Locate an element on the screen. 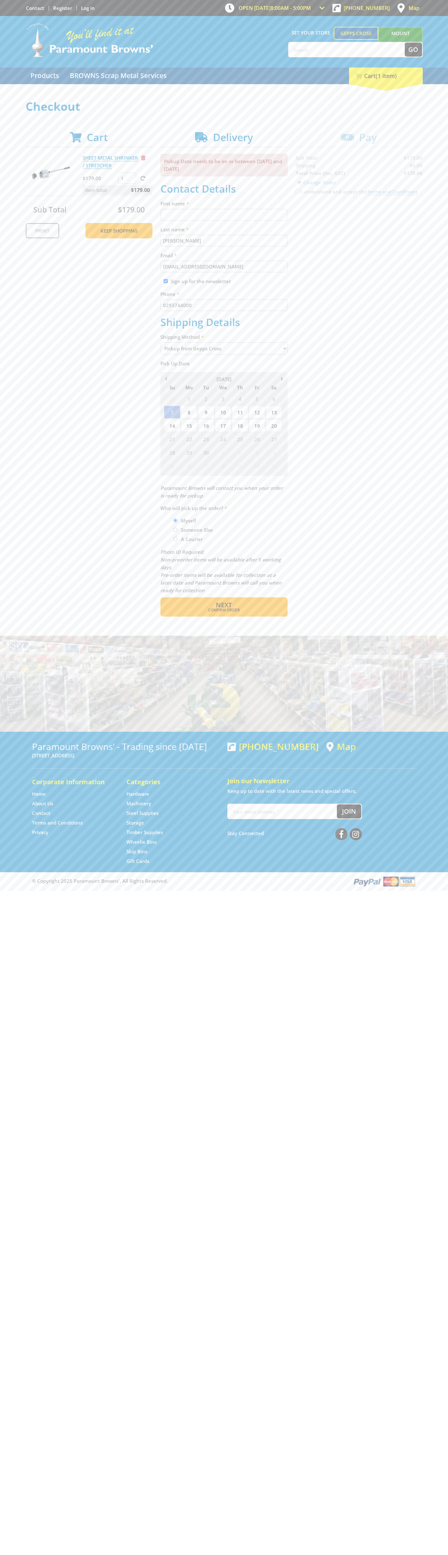 The width and height of the screenshot is (448, 1555). div: ® Copyright 2025 Paramount Browns'. All Rights Reserved. is located at coordinates (224, 881).